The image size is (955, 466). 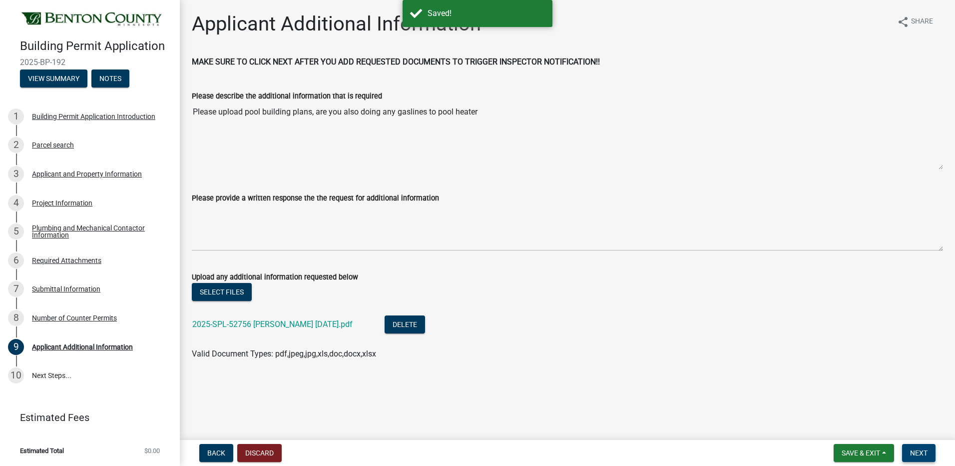 I want to click on div: 9, so click(x=16, y=347).